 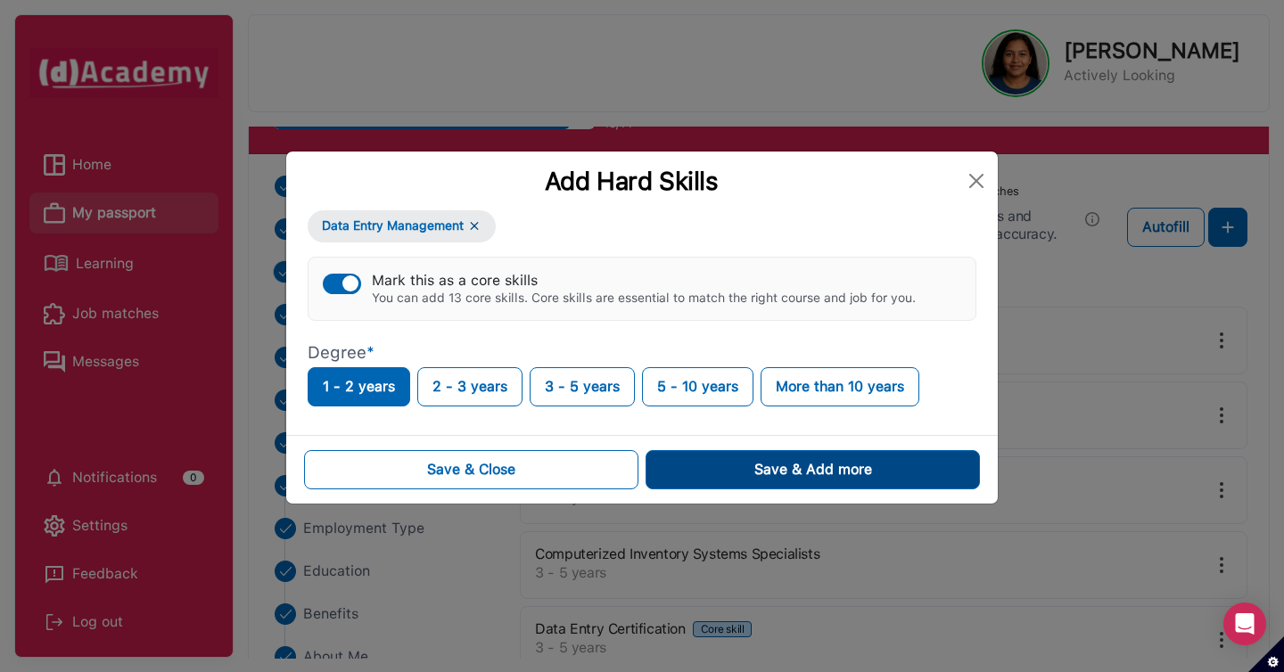 What do you see at coordinates (342, 284) in the screenshot?
I see `button: Mark this as a core skillsYou can add 13 core skills. Core skills are essential to match the righ...` at bounding box center [342, 284].